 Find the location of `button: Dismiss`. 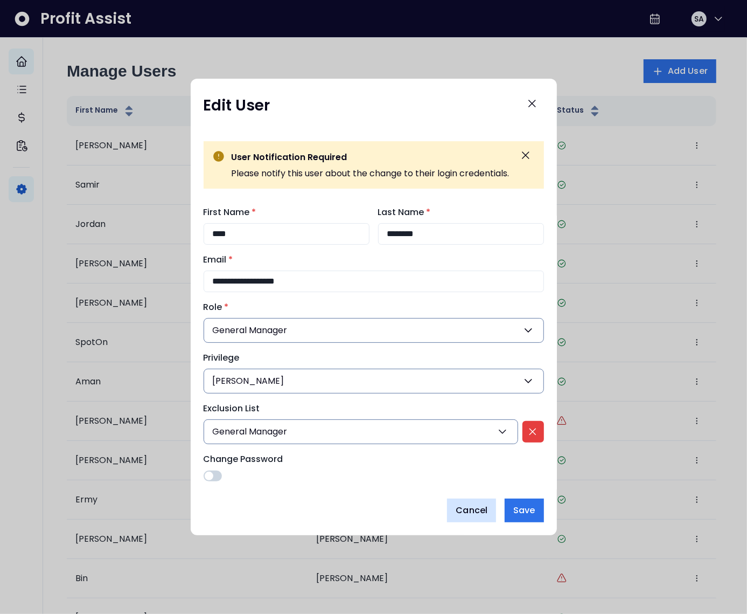

button: Dismiss is located at coordinates (526, 155).